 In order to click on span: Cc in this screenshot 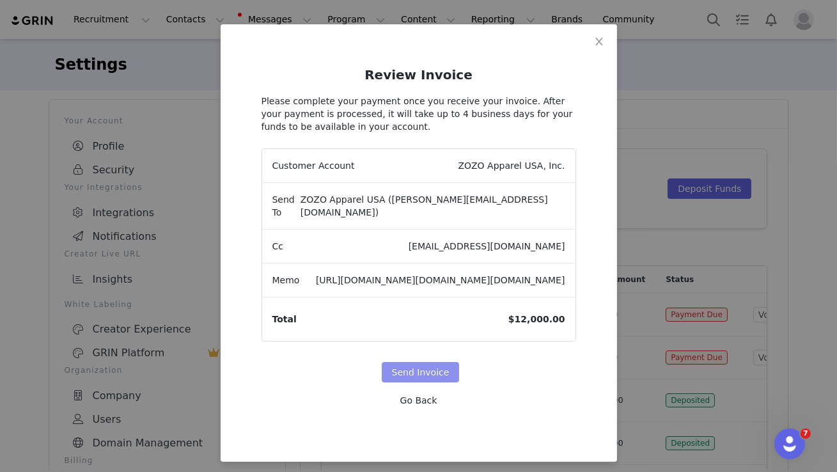, I will do `click(277, 246)`.